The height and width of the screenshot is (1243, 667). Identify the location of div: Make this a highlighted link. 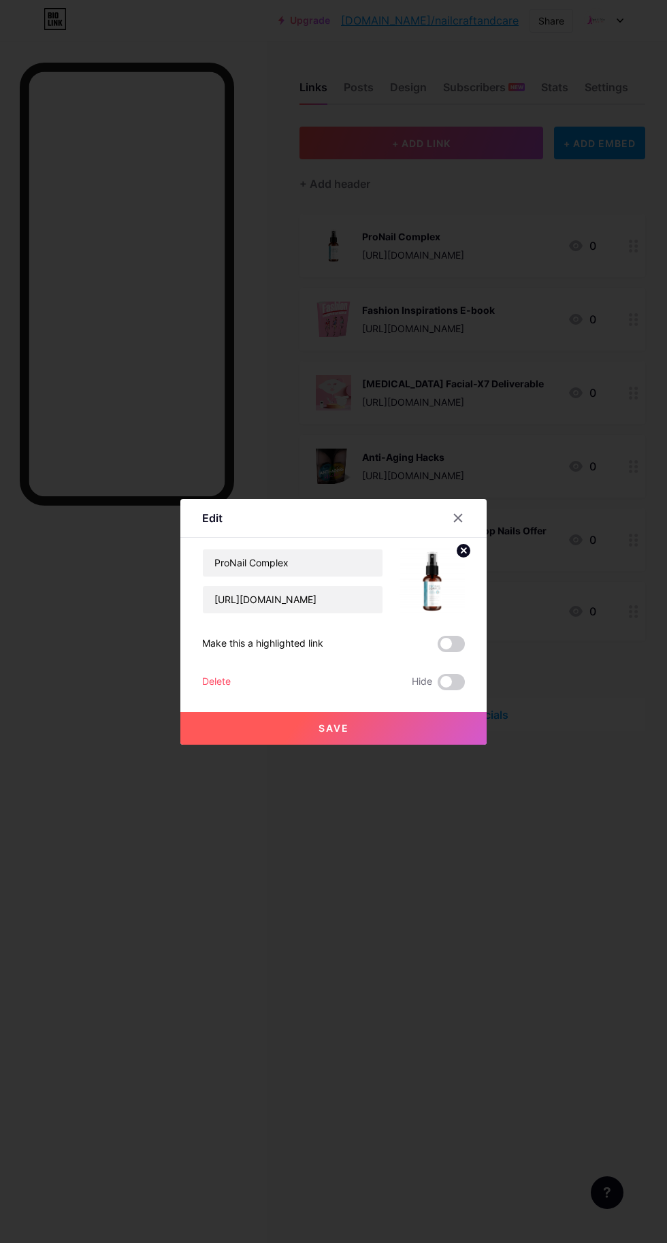
(263, 644).